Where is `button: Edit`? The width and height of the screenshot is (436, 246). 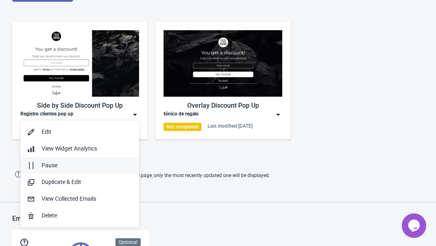
button: Edit is located at coordinates (79, 132).